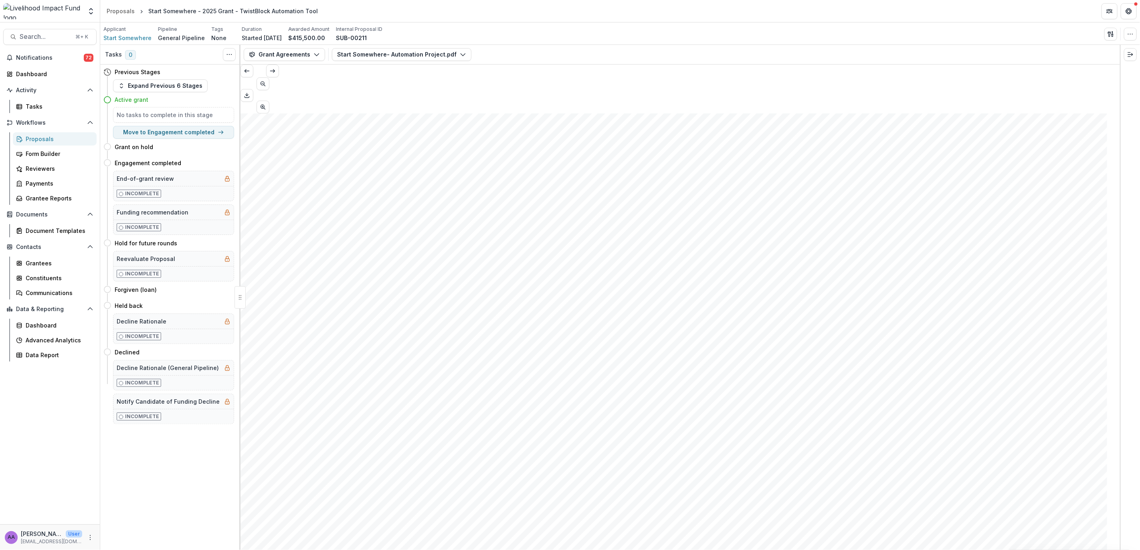 This screenshot has height=550, width=1140. What do you see at coordinates (1131, 55) in the screenshot?
I see `button: Expand right` at bounding box center [1131, 55].